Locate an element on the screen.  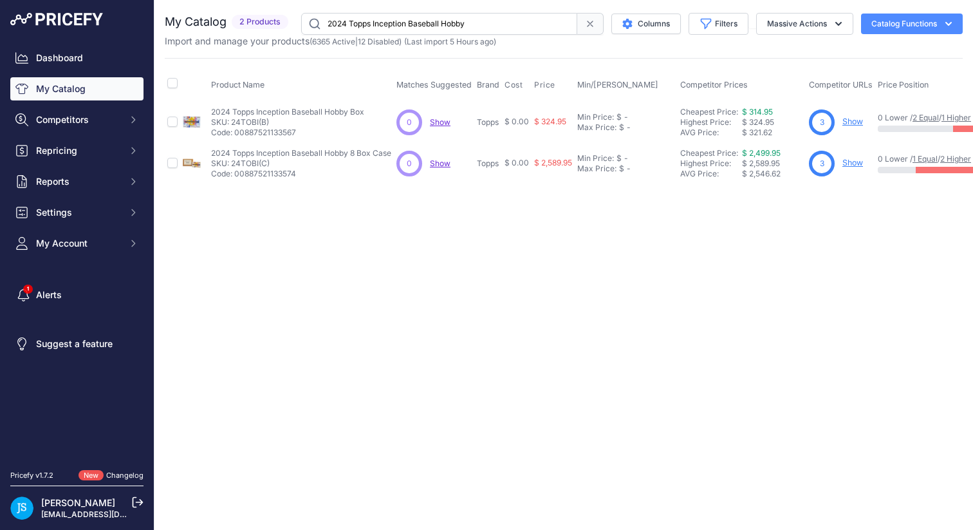
span: Reports is located at coordinates (78, 182).